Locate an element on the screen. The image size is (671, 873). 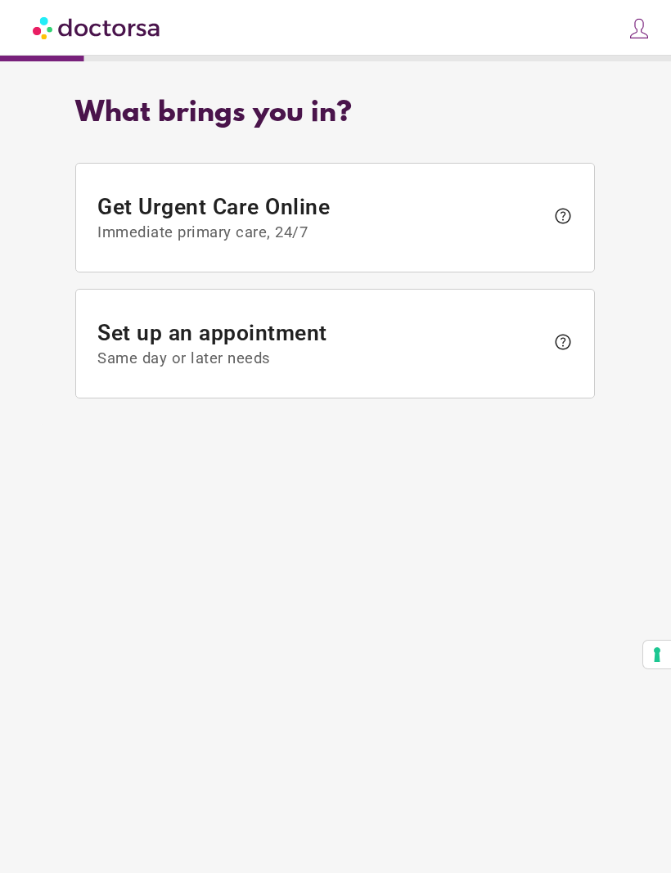
button: Your consent preferences for tracking technologies is located at coordinates (657, 655).